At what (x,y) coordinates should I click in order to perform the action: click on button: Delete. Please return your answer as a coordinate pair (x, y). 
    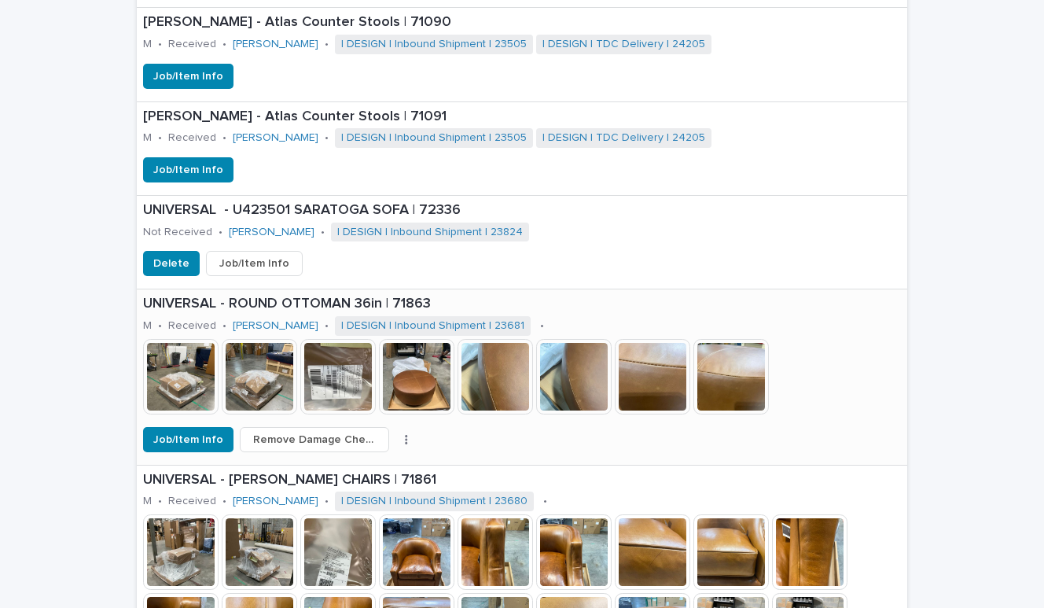
    Looking at the image, I should click on (171, 263).